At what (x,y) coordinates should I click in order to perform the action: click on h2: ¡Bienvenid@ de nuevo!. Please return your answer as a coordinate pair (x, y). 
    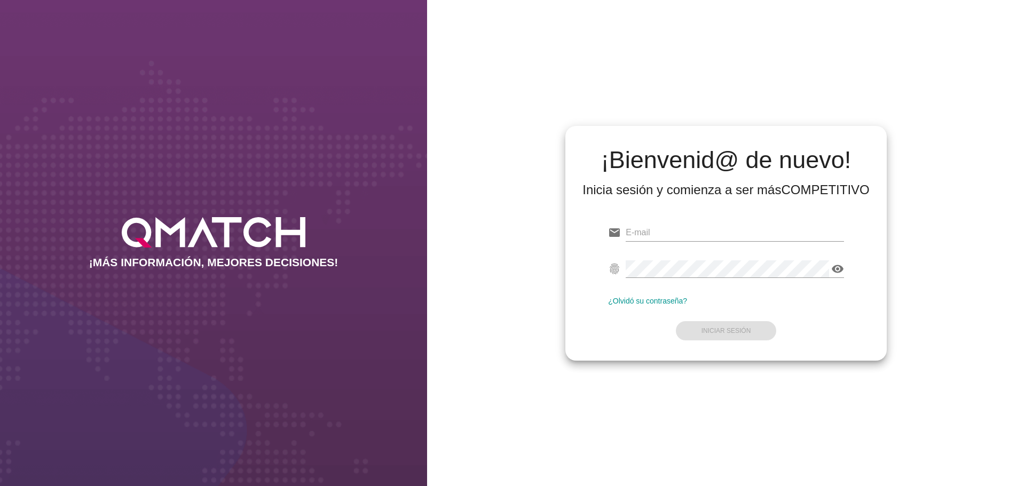
    Looking at the image, I should click on (726, 160).